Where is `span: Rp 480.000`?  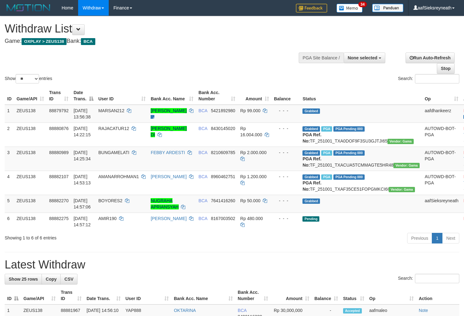 span: Rp 480.000 is located at coordinates (252, 218).